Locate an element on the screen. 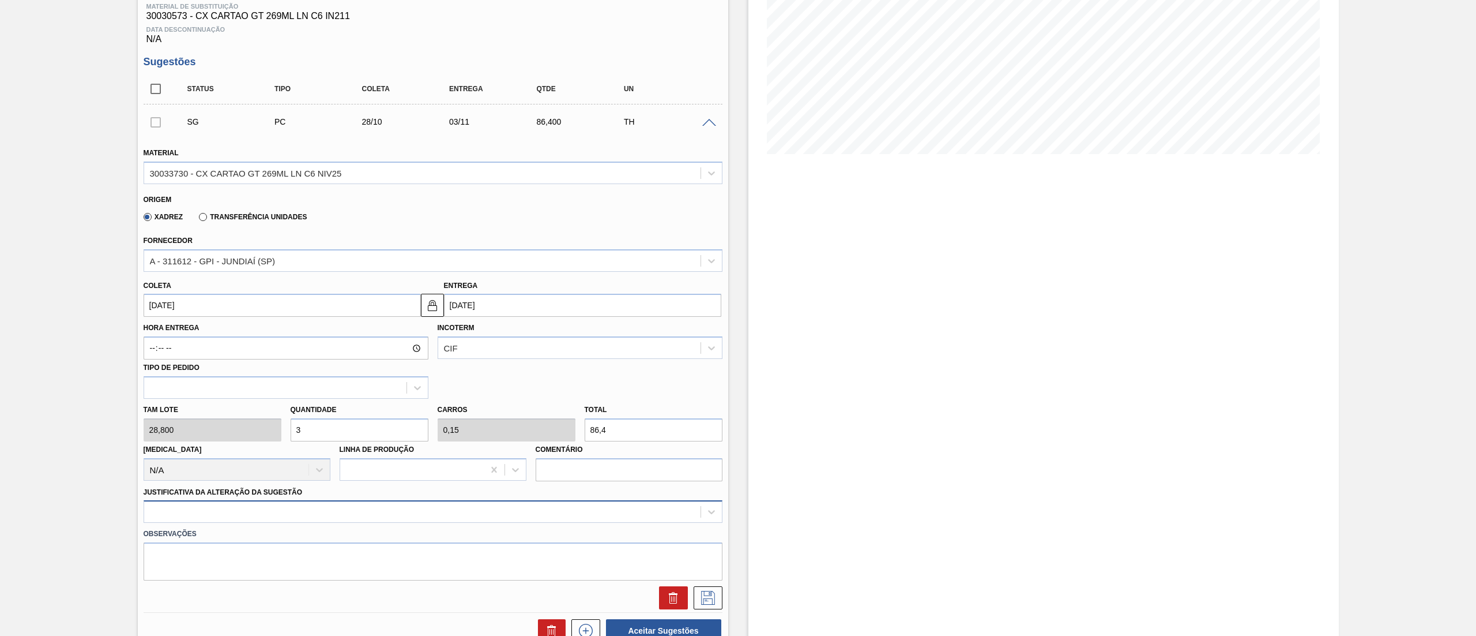 The height and width of the screenshot is (636, 1476). div: TH is located at coordinates (671, 122).